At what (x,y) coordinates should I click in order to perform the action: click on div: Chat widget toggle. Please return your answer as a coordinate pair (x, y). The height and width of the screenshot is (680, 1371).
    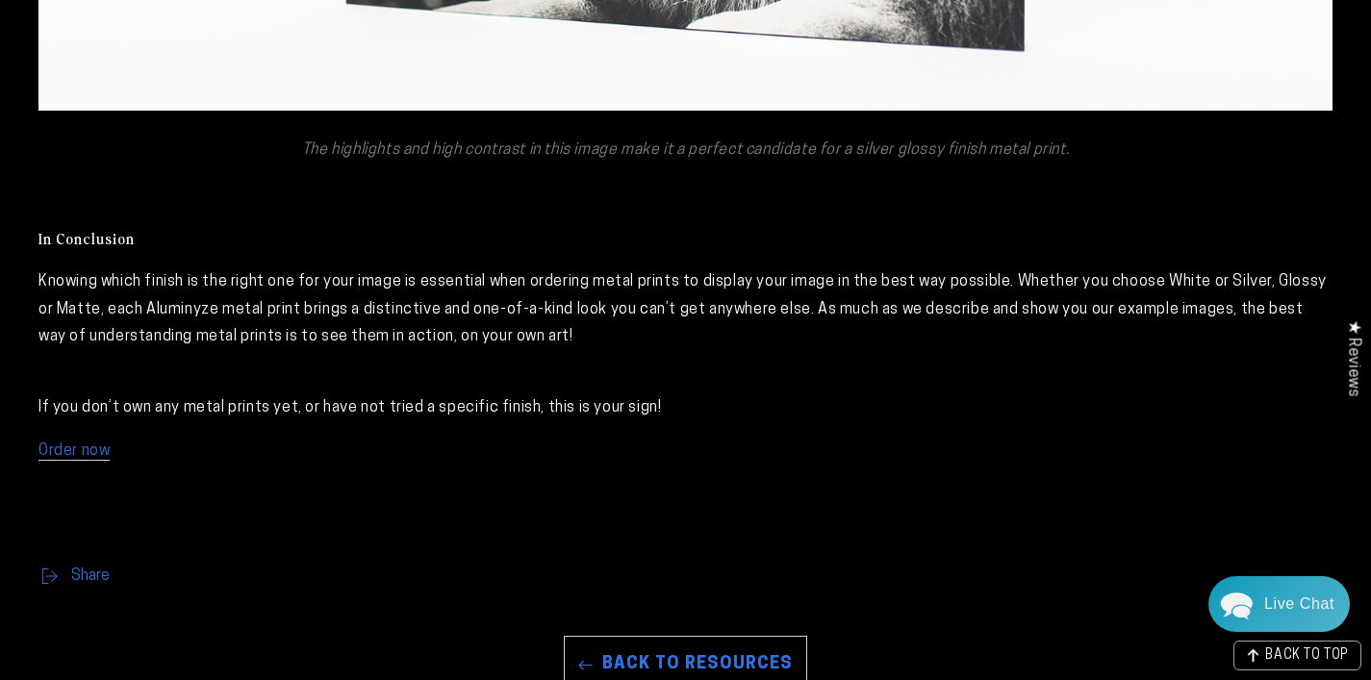
    Looking at the image, I should click on (1278, 604).